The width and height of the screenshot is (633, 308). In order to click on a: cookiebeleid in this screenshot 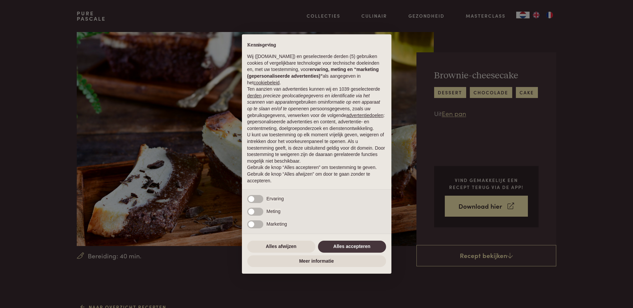, I will do `click(267, 83)`.